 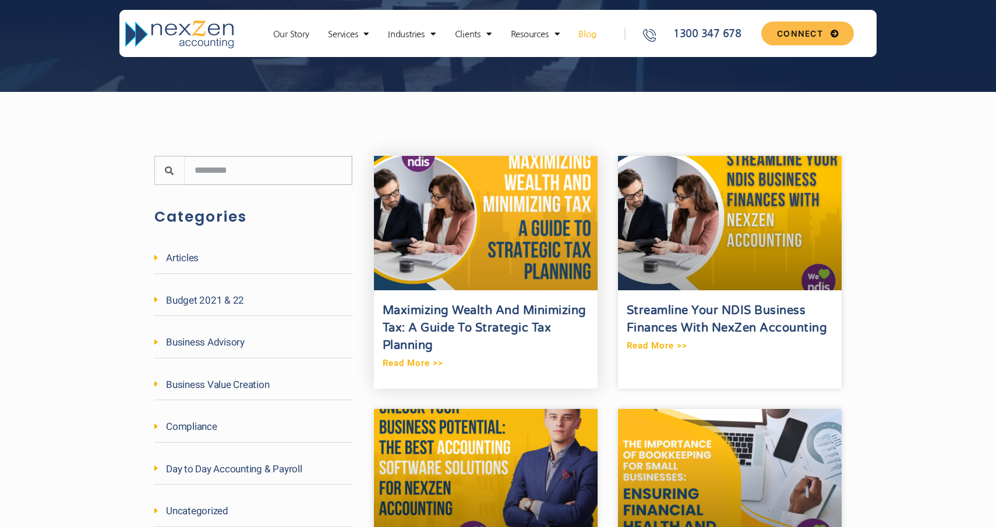 I want to click on a: Read more about Maximizing Wealth and Minimizing Tax: A Guide to Strategic Tax Planning, so click(x=413, y=363).